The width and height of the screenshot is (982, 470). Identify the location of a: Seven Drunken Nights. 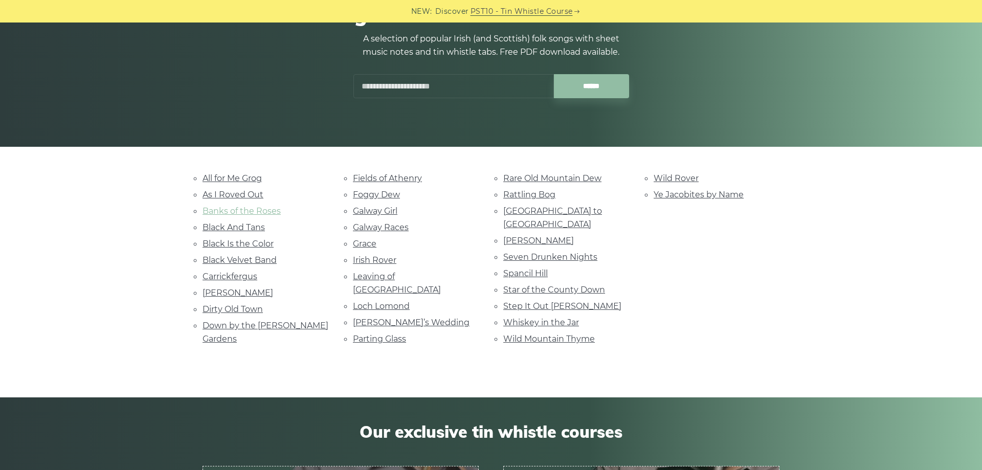
(550, 257).